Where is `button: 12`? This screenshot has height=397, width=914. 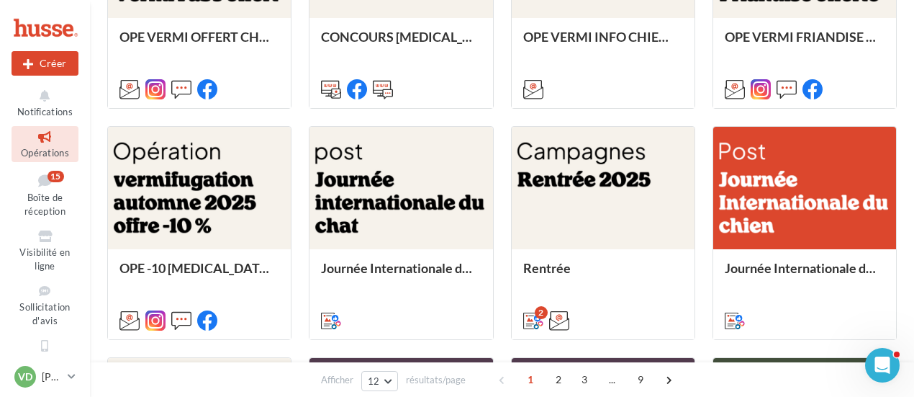 button: 12 is located at coordinates (379, 381).